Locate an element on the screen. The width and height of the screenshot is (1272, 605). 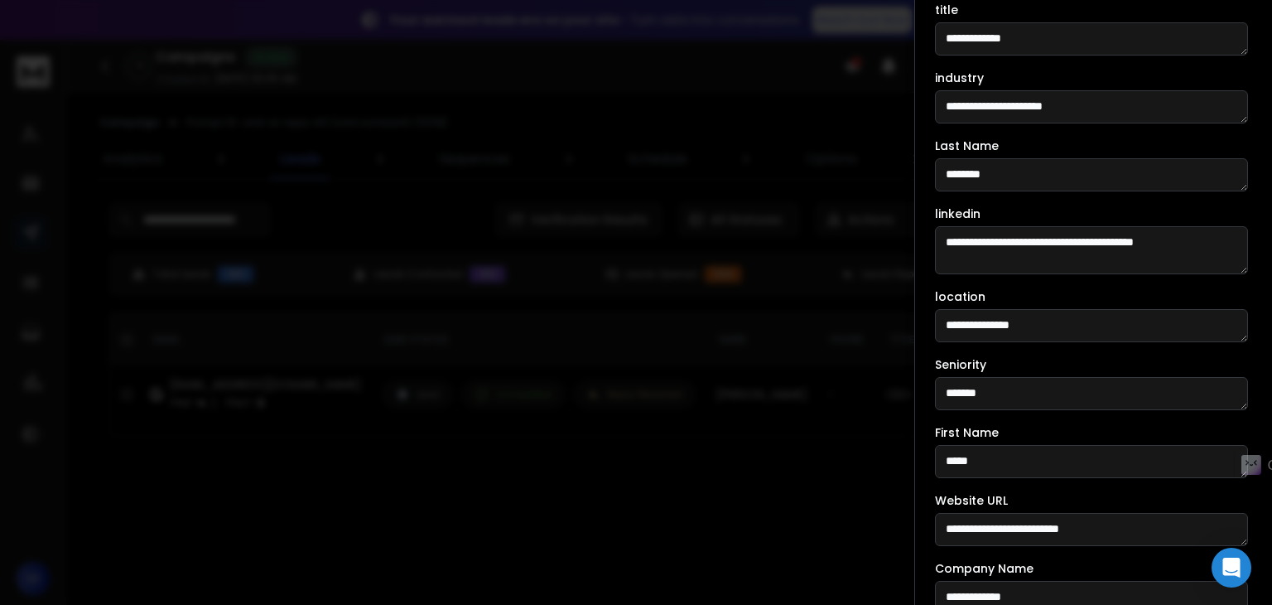
label: Company Name is located at coordinates (984, 568).